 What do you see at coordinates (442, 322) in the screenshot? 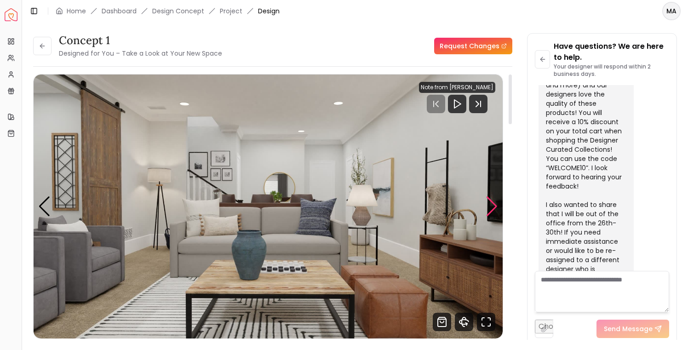
I see `svg: Shop Products from this design` at bounding box center [442, 322].